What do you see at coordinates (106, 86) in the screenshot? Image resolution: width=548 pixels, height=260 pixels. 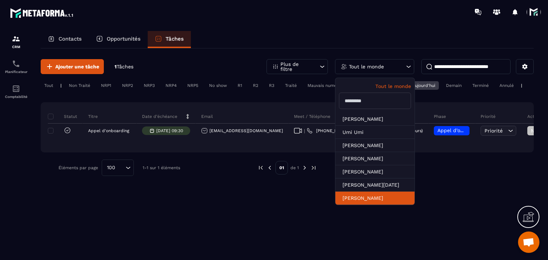 I see `div: NRP1` at bounding box center [106, 86].